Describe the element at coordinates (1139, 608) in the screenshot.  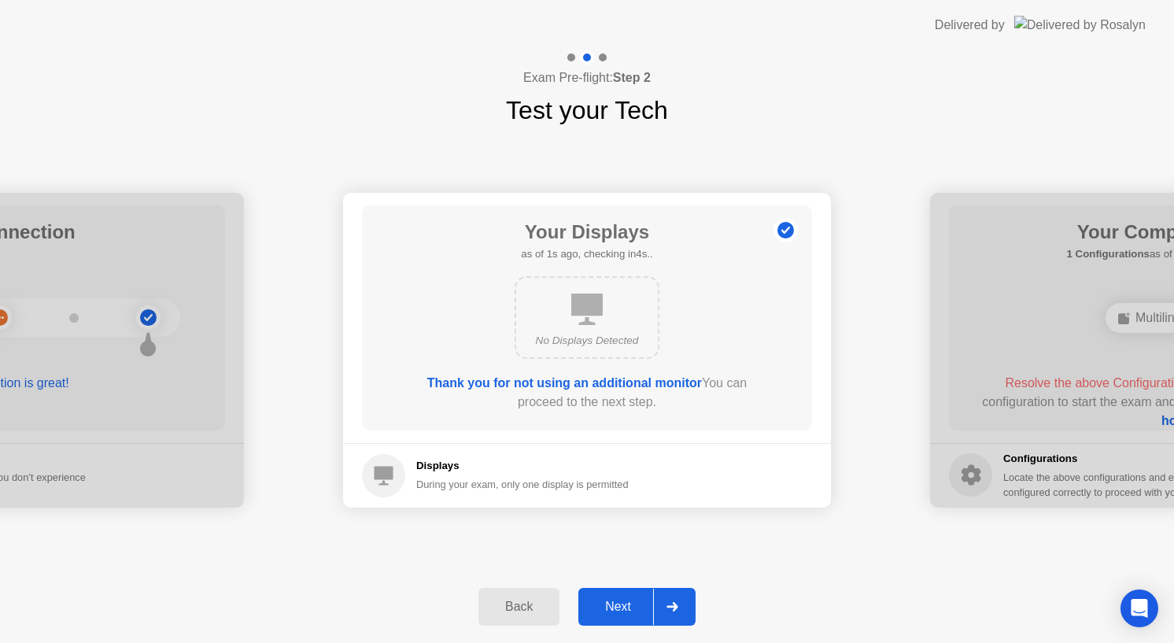
I see `div: Open Intercom Messenger` at that location.